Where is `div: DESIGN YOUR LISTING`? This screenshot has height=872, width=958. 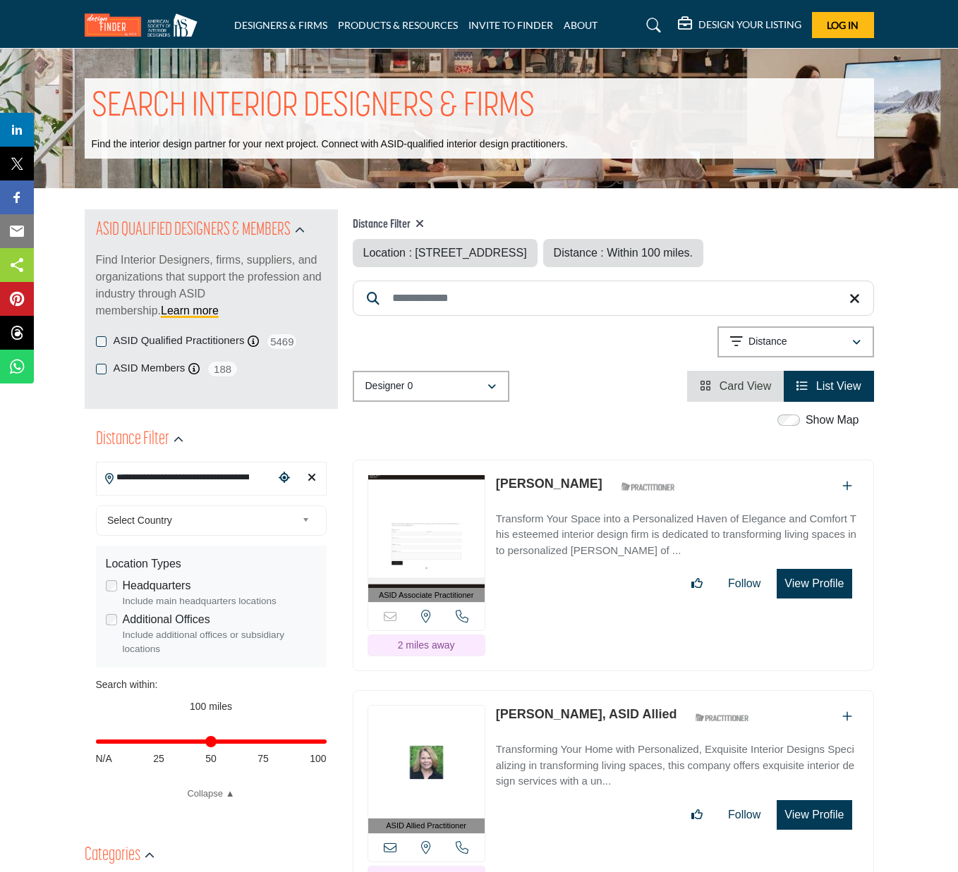
div: DESIGN YOUR LISTING is located at coordinates (739, 25).